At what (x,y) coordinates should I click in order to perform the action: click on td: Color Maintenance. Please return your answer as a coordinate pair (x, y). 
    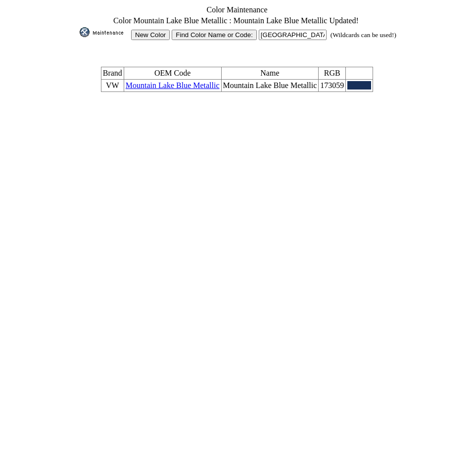
    Looking at the image, I should click on (237, 10).